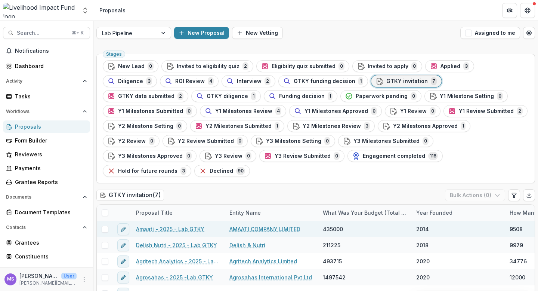 The width and height of the screenshot is (538, 291). Describe the element at coordinates (43, 197) in the screenshot. I see `span: Documents` at that location.